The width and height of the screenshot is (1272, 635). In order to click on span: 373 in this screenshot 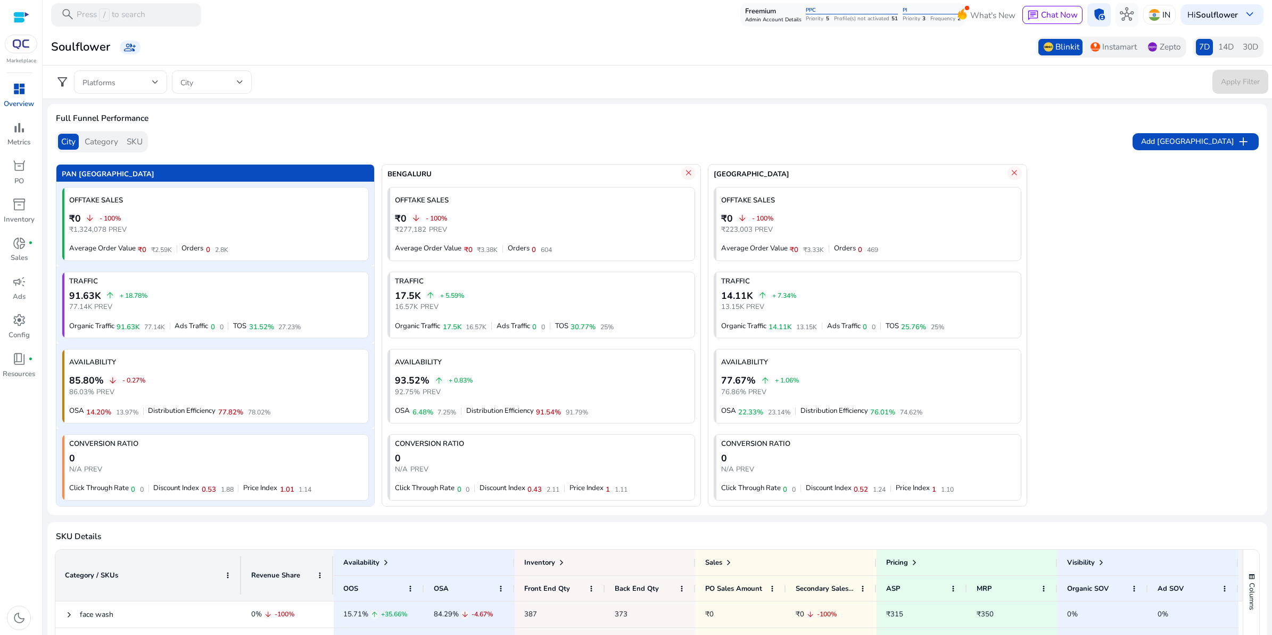, I will do `click(621, 614)`.